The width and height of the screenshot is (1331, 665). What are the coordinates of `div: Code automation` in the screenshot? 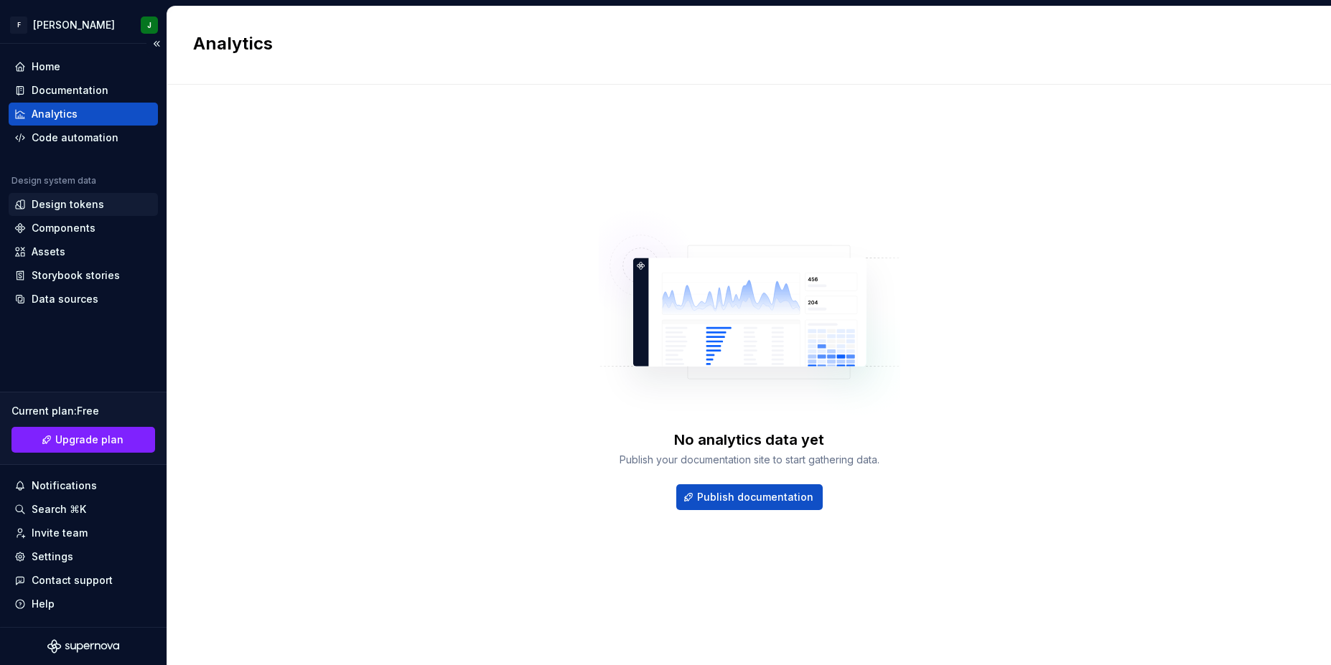 It's located at (75, 138).